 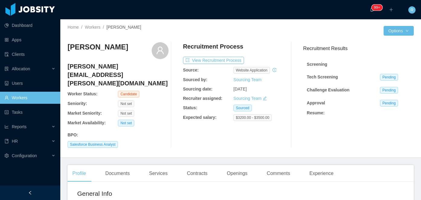 I want to click on h2: General Info, so click(x=159, y=194).